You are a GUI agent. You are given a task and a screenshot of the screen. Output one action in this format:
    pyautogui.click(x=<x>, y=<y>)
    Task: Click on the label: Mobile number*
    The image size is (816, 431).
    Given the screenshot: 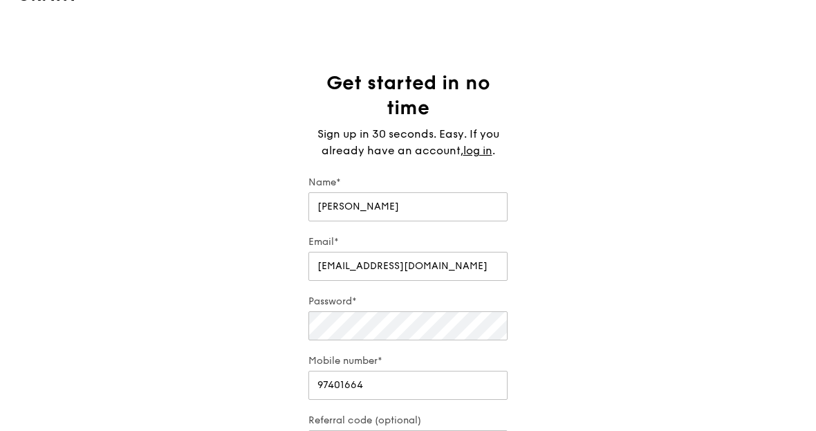 What is the action you would take?
    pyautogui.click(x=408, y=361)
    